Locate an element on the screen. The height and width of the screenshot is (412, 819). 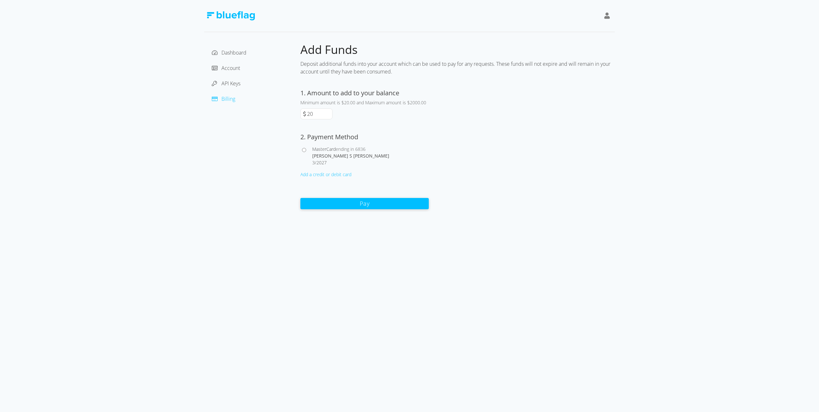
span: 3 is located at coordinates (314, 162).